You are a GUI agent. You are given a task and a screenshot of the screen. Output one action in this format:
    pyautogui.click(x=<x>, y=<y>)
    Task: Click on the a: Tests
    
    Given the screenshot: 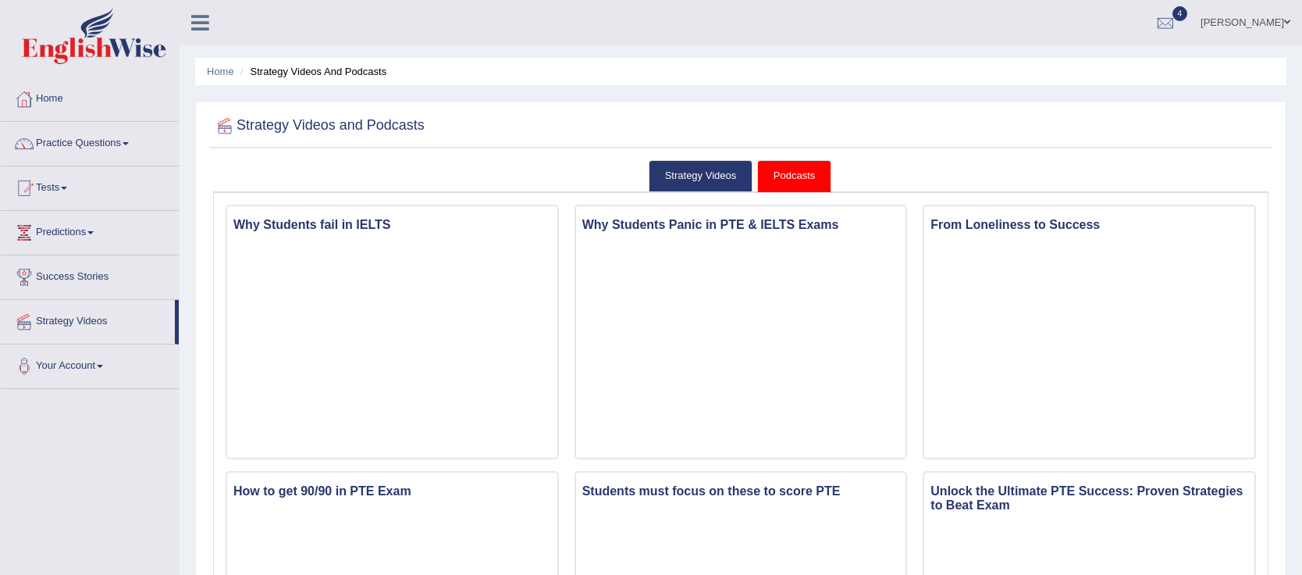 What is the action you would take?
    pyautogui.click(x=90, y=186)
    